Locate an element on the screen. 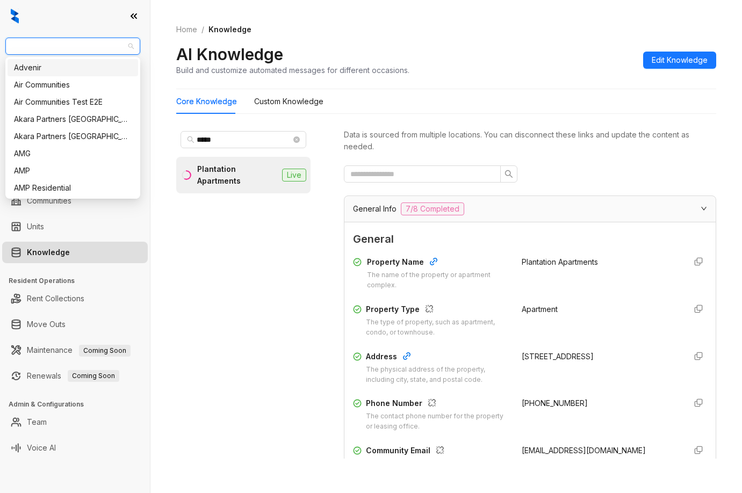 This screenshot has height=493, width=742. li: Voice AI is located at coordinates (75, 448).